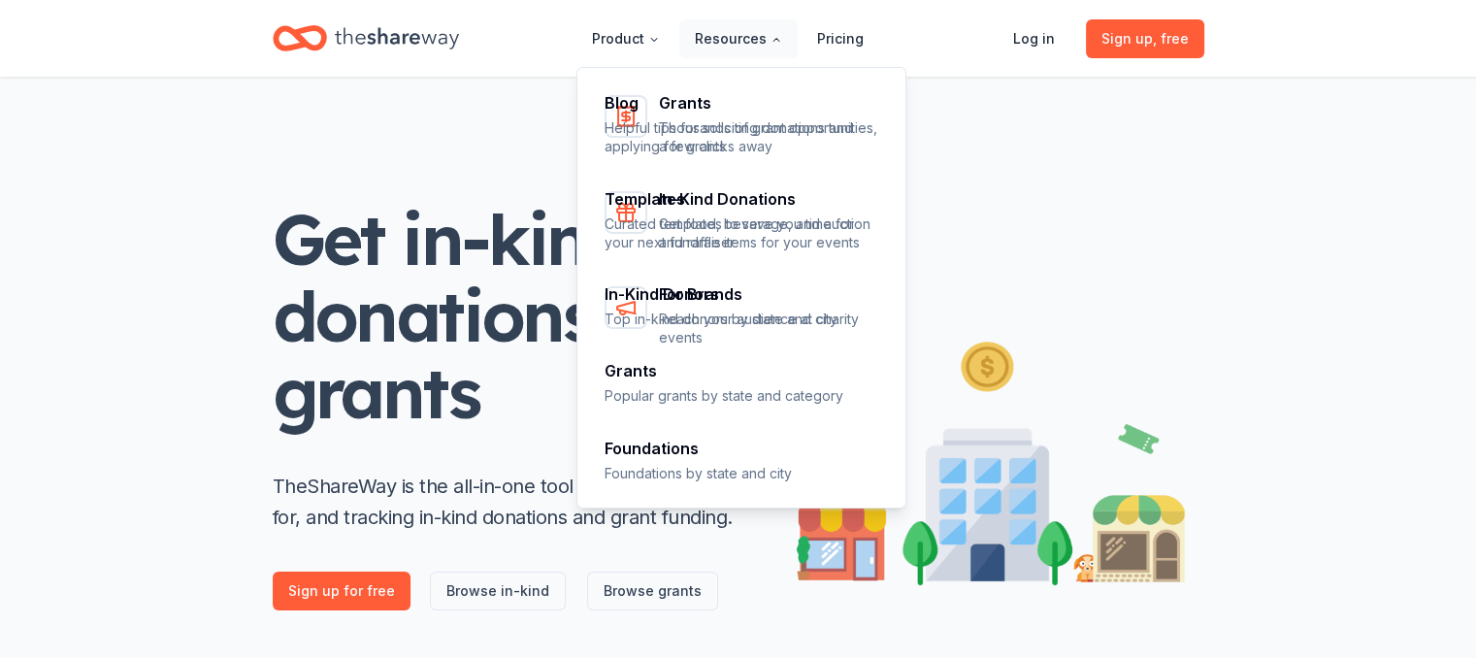 The image size is (1476, 658). What do you see at coordinates (742, 307) in the screenshot?
I see `a: In-Kind DonorsTop in-kind donors by state and city` at bounding box center [742, 307].